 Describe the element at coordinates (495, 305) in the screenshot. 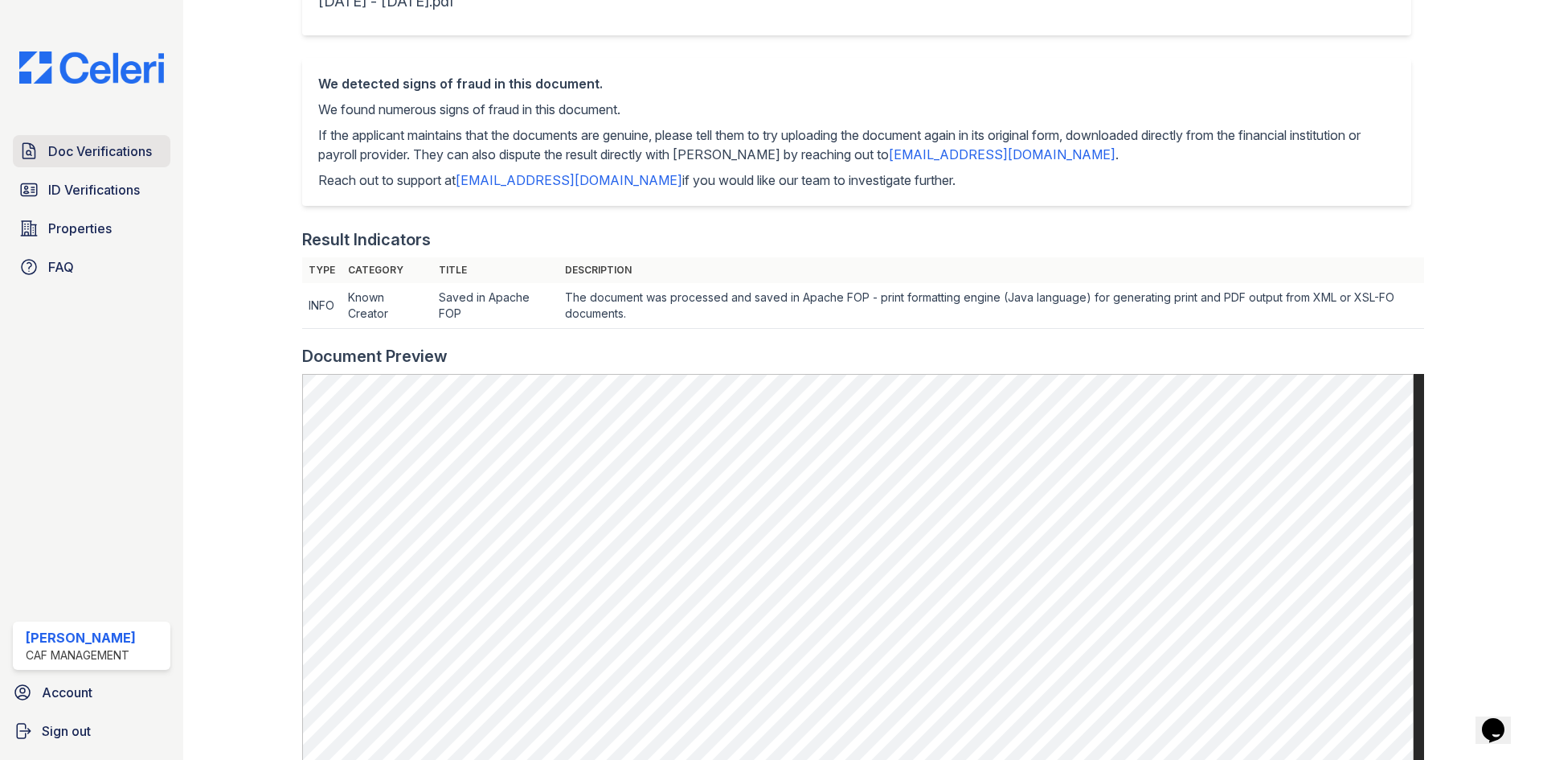

I see `td: Saved in Apache FOP` at that location.